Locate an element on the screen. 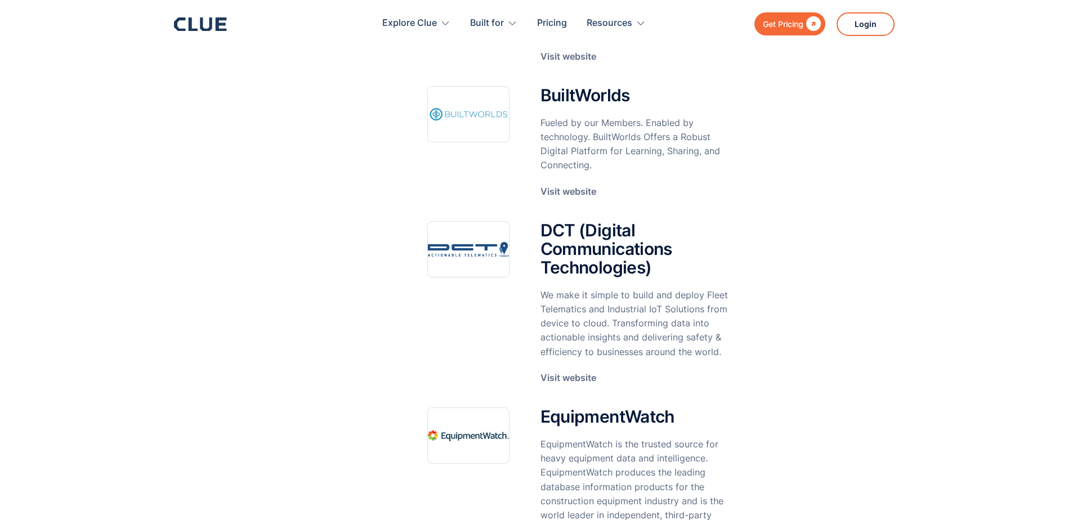 This screenshot has width=1068, height=520. p: We make it simple to build and deploy Fleet Telematics and Industrial IoT Solutions from device t... is located at coordinates (638, 324).